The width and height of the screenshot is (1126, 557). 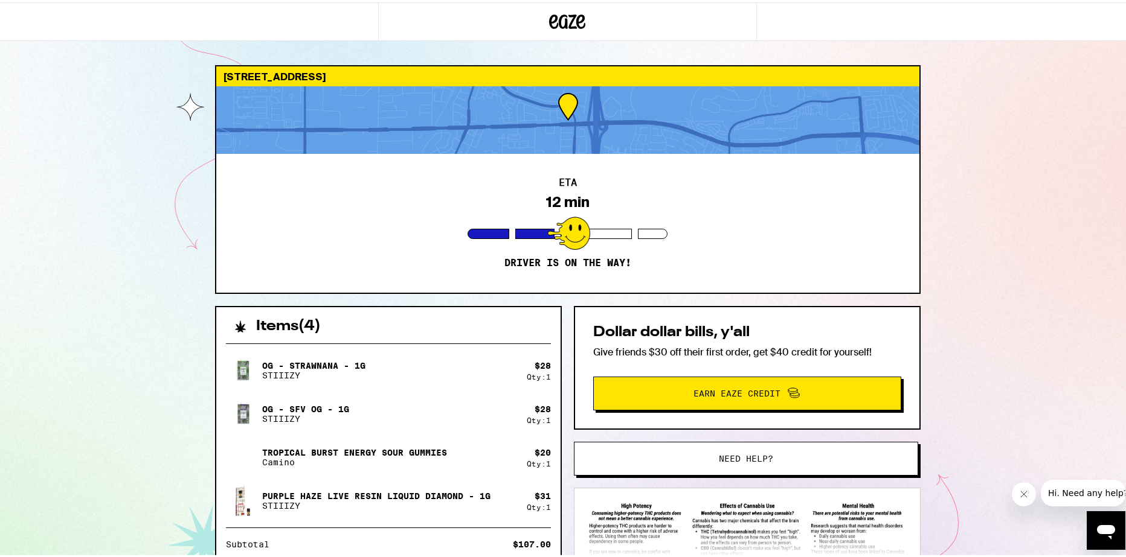 I want to click on p: Camino, so click(x=354, y=460).